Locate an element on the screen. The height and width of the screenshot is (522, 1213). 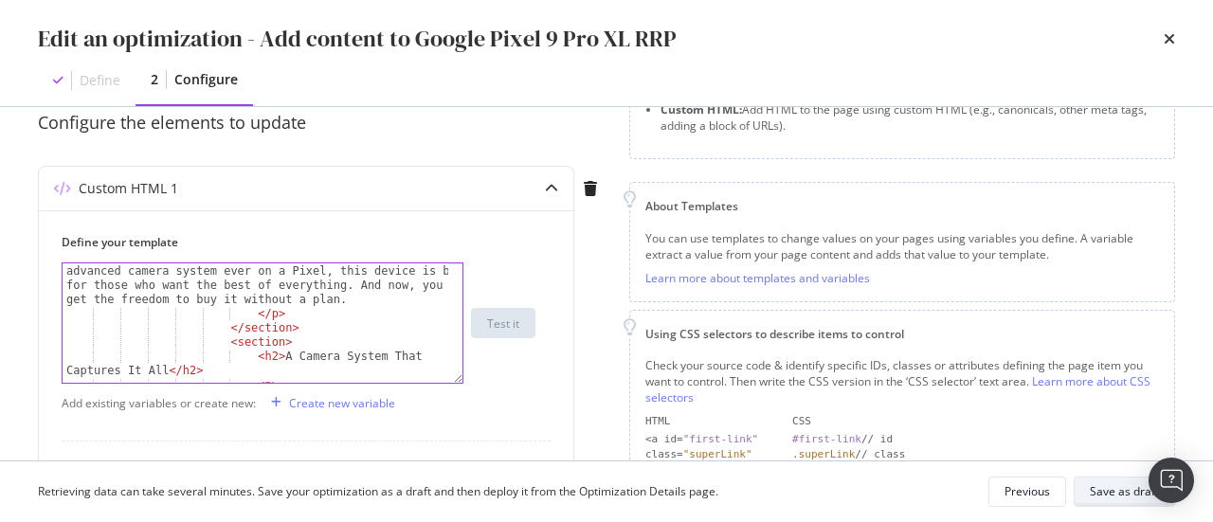
div: HTML is located at coordinates (711, 422).